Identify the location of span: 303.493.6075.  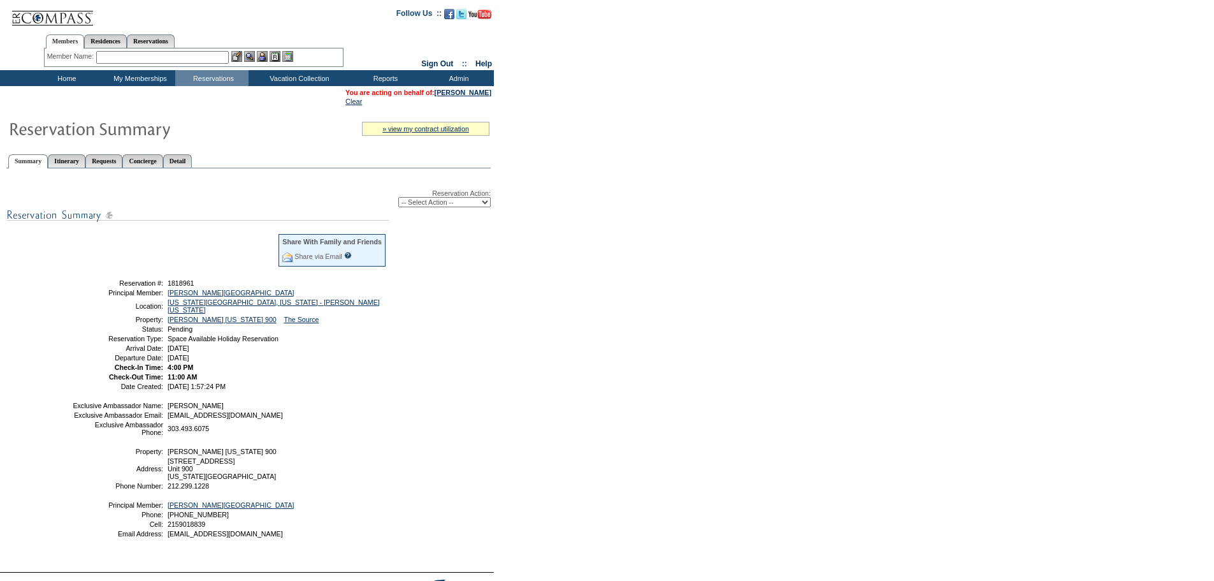
(188, 428).